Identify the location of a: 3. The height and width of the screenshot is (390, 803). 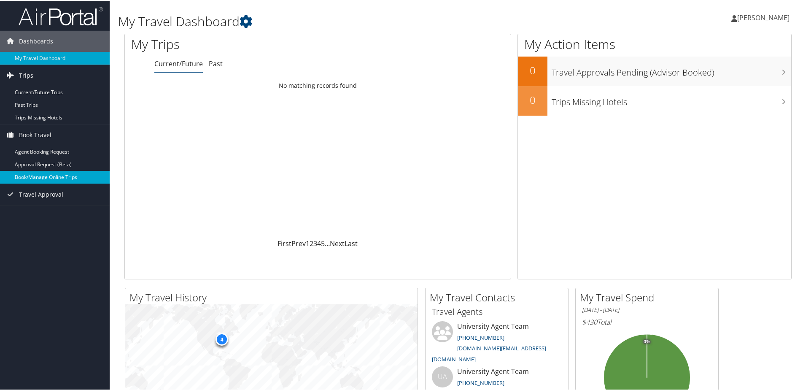
(315, 242).